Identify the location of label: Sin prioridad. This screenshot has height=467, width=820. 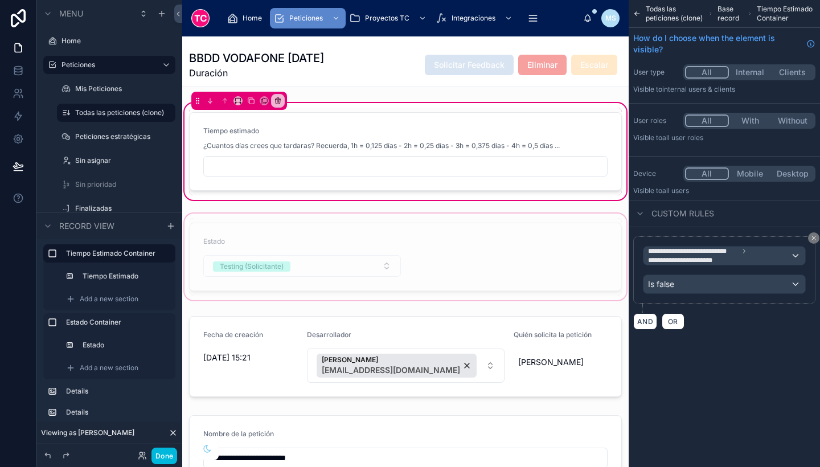
(122, 185).